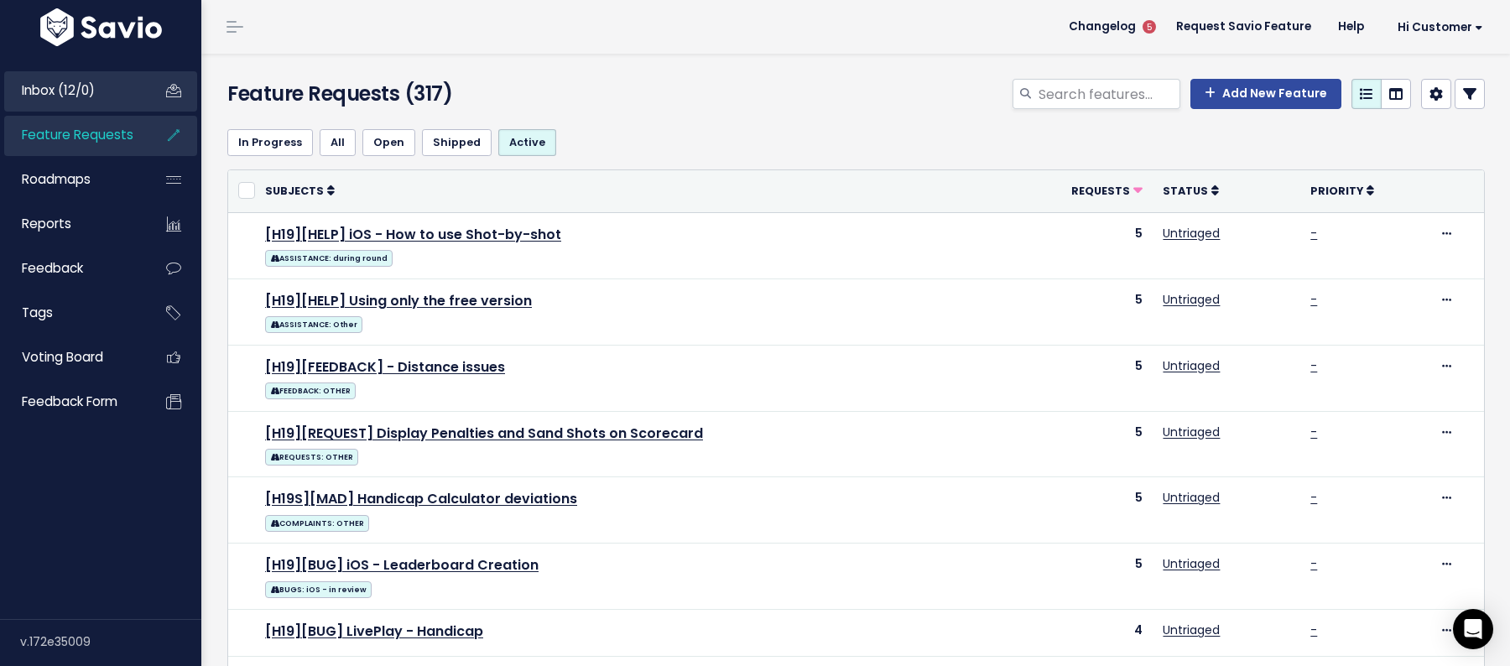 The image size is (1510, 666). Describe the element at coordinates (77, 134) in the screenshot. I see `span: Feature Requests` at that location.